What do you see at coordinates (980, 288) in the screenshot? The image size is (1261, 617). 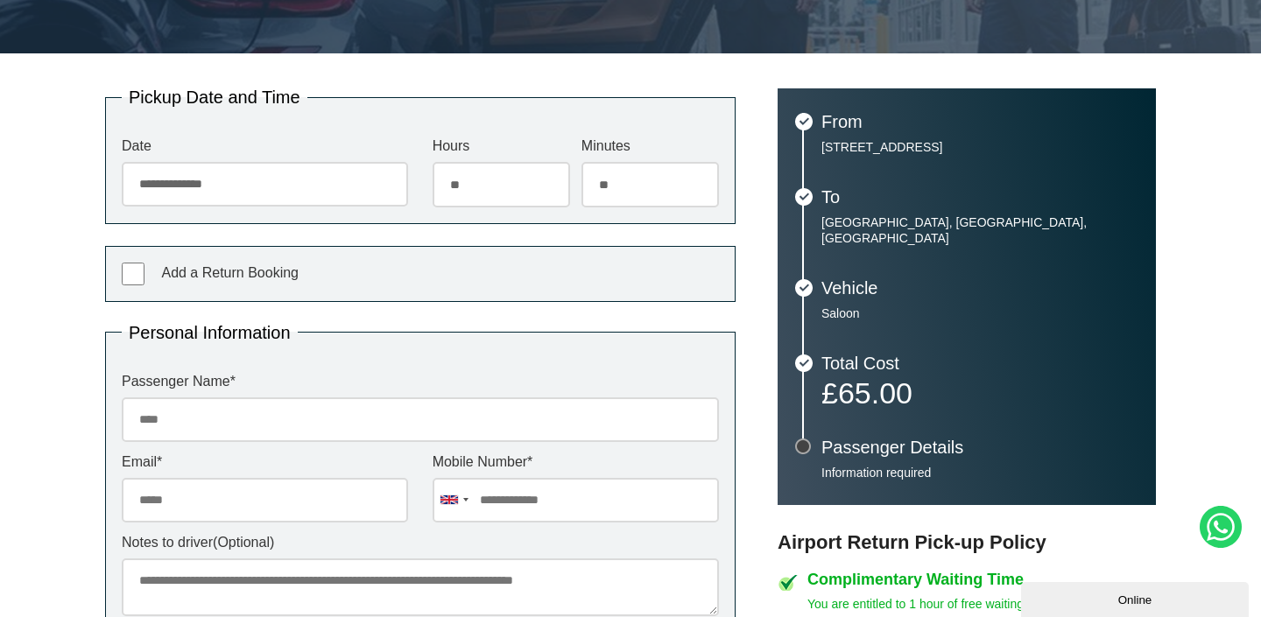 I see `h3: Vehicle` at bounding box center [980, 288].